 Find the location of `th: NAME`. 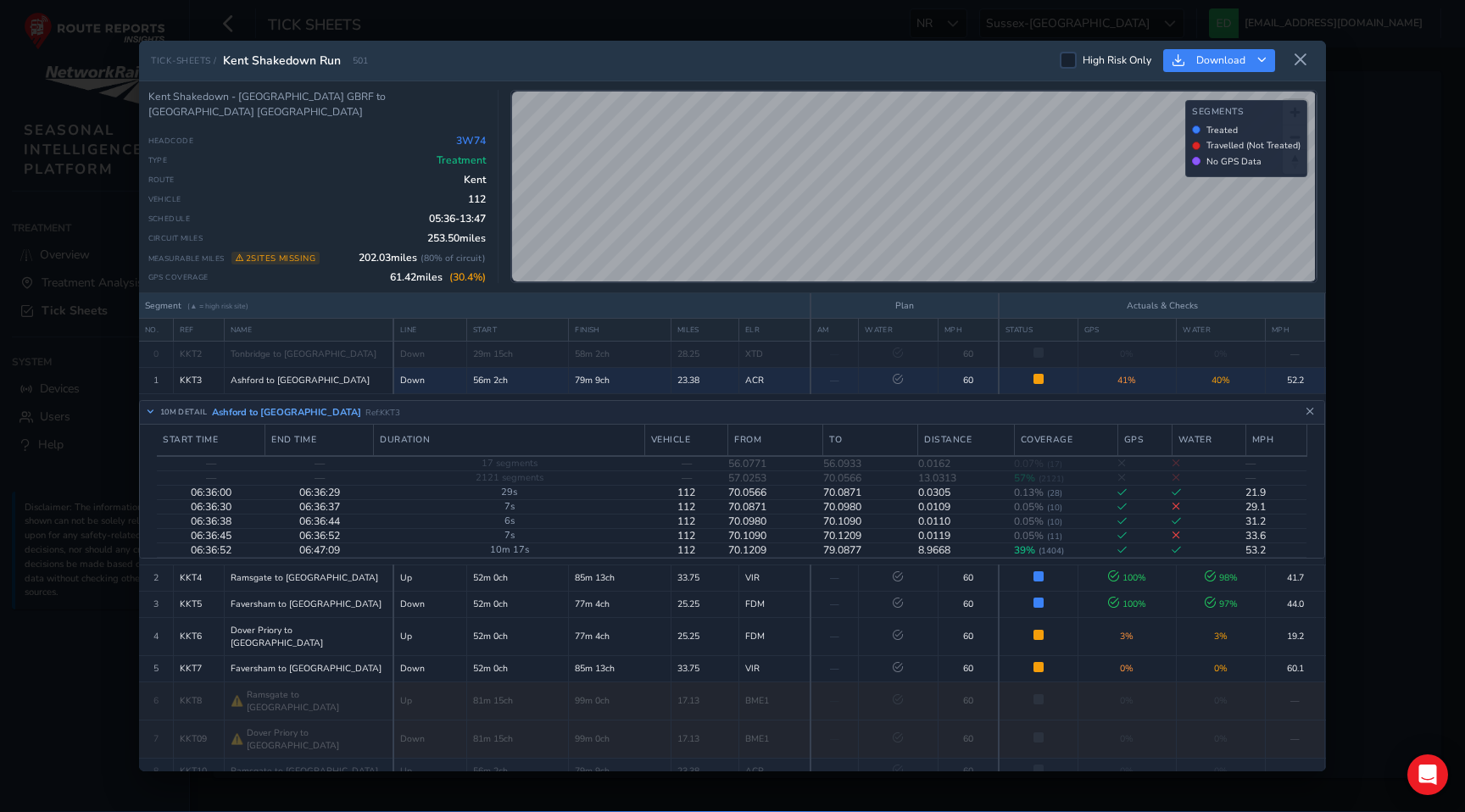

th: NAME is located at coordinates (308, 329).